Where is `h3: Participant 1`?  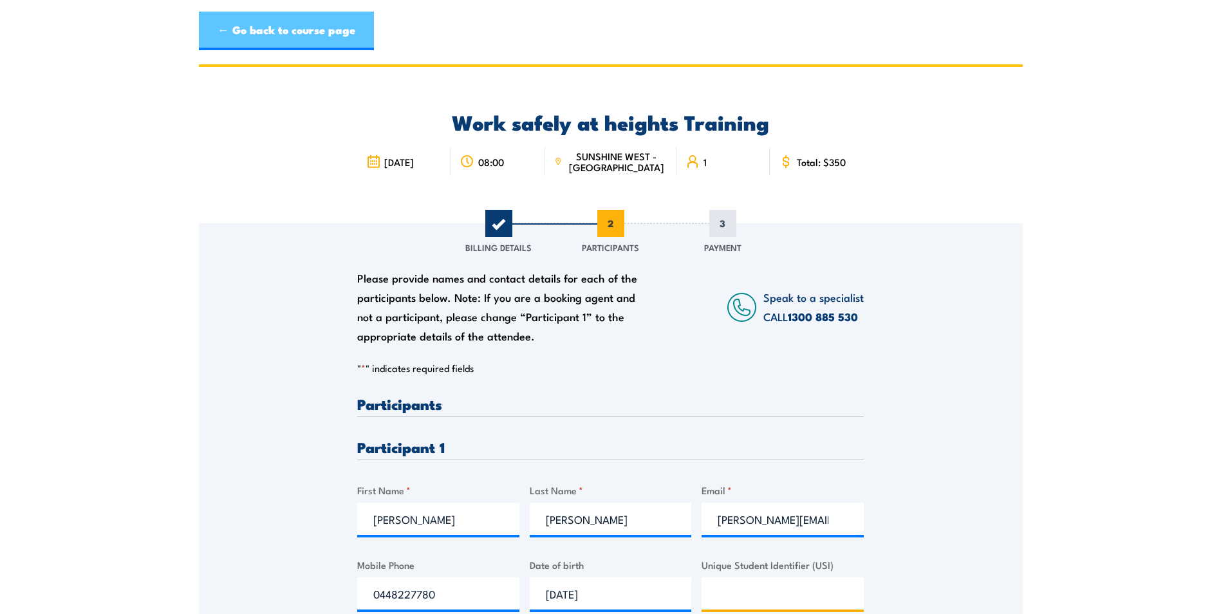 h3: Participant 1 is located at coordinates (610, 447).